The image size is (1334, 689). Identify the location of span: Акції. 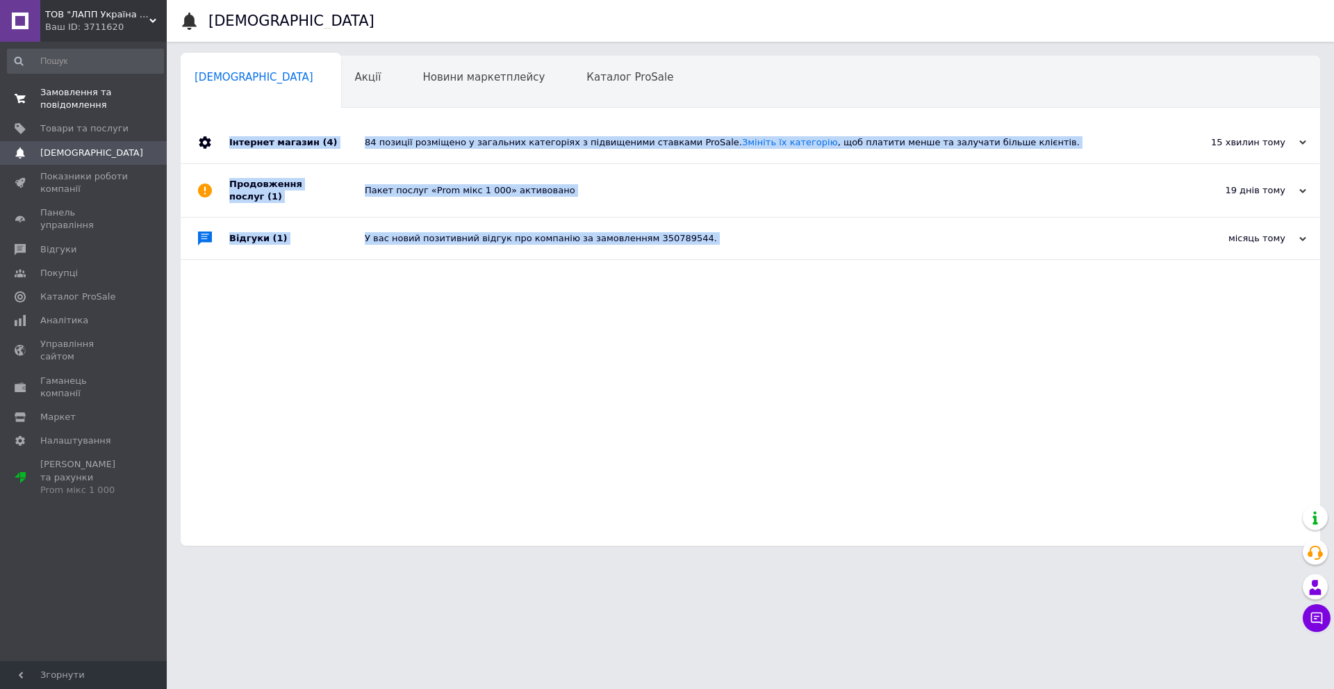
(368, 77).